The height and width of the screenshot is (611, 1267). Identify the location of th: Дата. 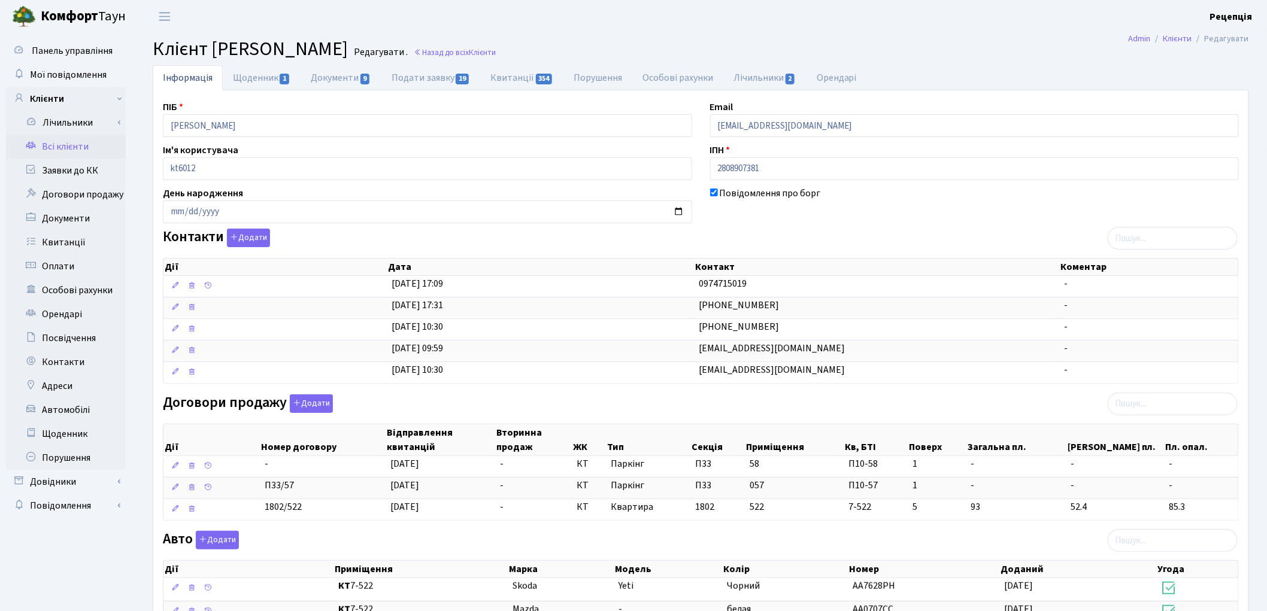
(540, 267).